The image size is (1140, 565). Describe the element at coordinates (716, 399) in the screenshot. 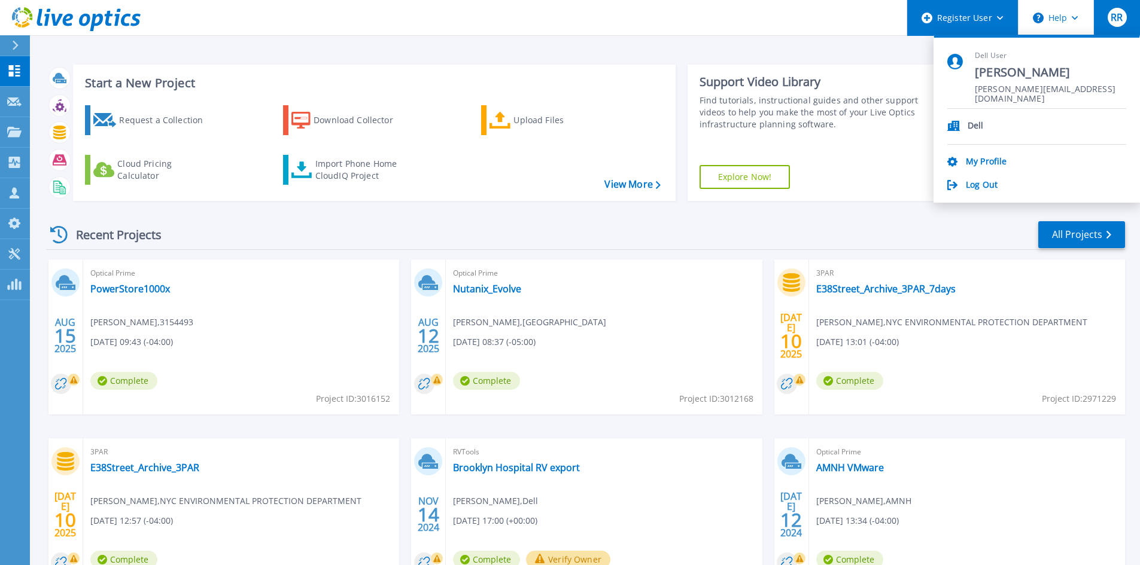

I see `span: Project ID: 3012168` at that location.